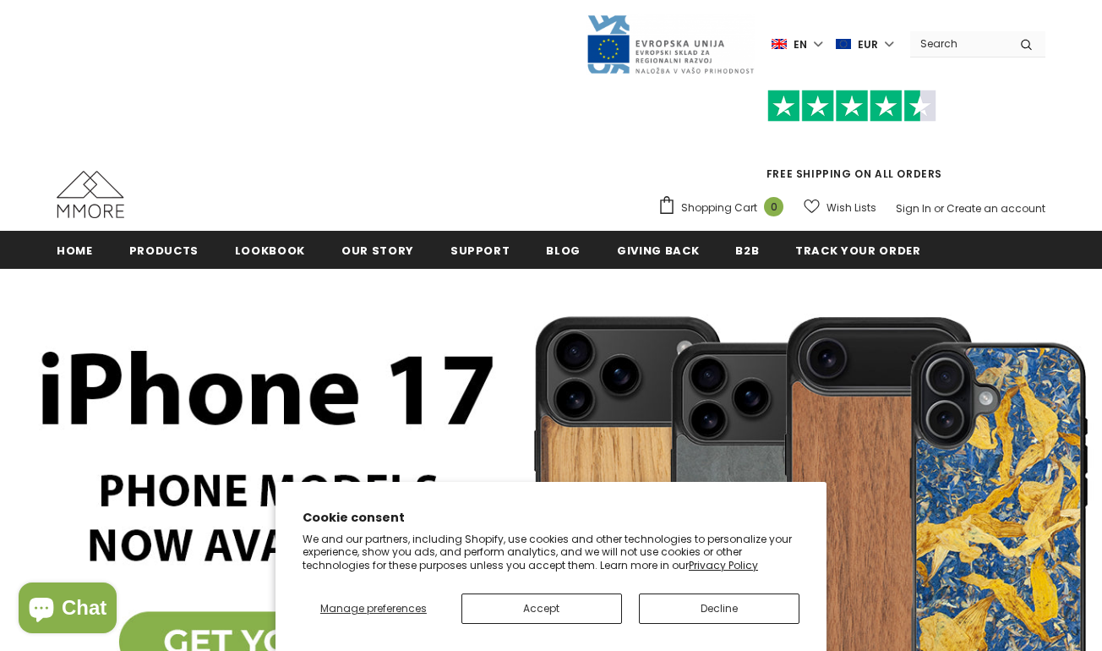 The width and height of the screenshot is (1102, 651). Describe the element at coordinates (800, 45) in the screenshot. I see `span: en` at that location.